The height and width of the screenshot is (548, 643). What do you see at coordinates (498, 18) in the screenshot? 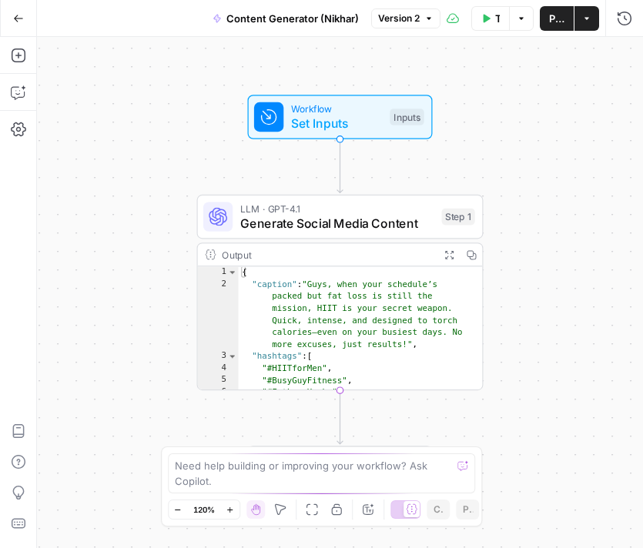
I see `span: Test Workflow` at bounding box center [498, 18].